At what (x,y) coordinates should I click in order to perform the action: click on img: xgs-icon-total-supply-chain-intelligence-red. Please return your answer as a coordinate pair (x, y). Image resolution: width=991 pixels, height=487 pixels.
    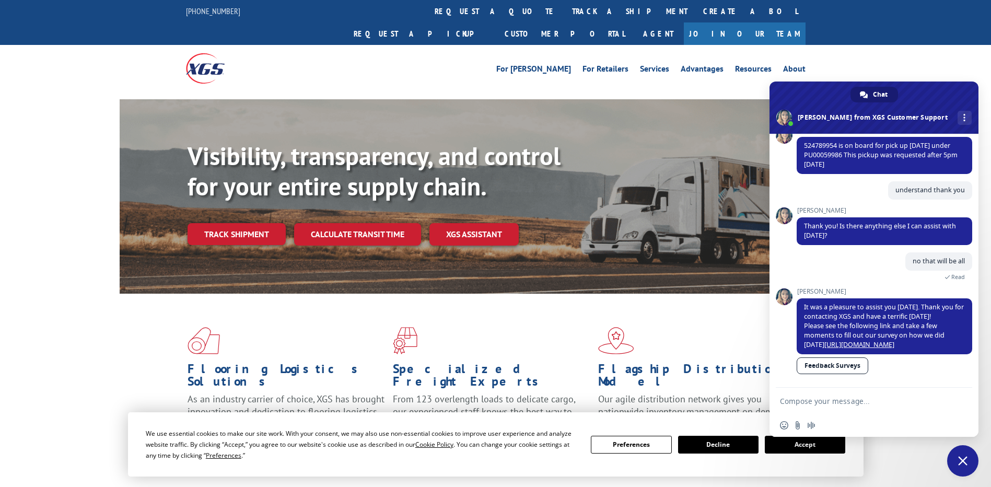
    Looking at the image, I should click on (204, 341).